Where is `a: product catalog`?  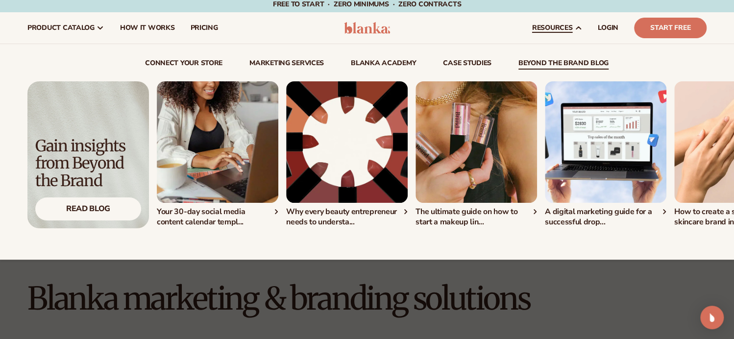 a: product catalog is located at coordinates (66, 28).